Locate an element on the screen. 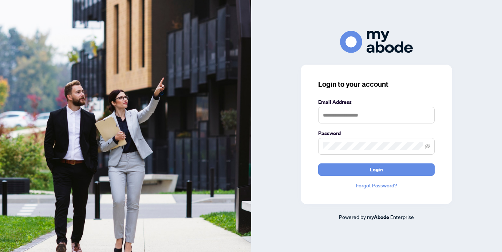 The height and width of the screenshot is (252, 502). label: Password is located at coordinates (376, 133).